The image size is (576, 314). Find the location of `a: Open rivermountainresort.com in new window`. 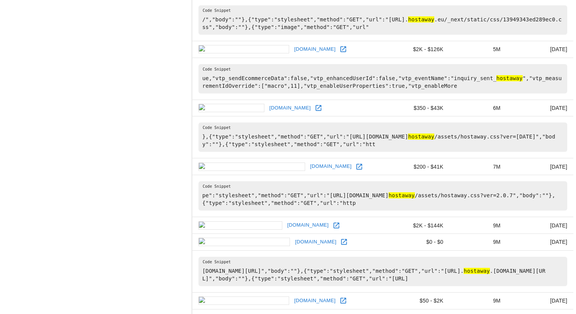

a: Open rivermountainresort.com in new window is located at coordinates (359, 166).